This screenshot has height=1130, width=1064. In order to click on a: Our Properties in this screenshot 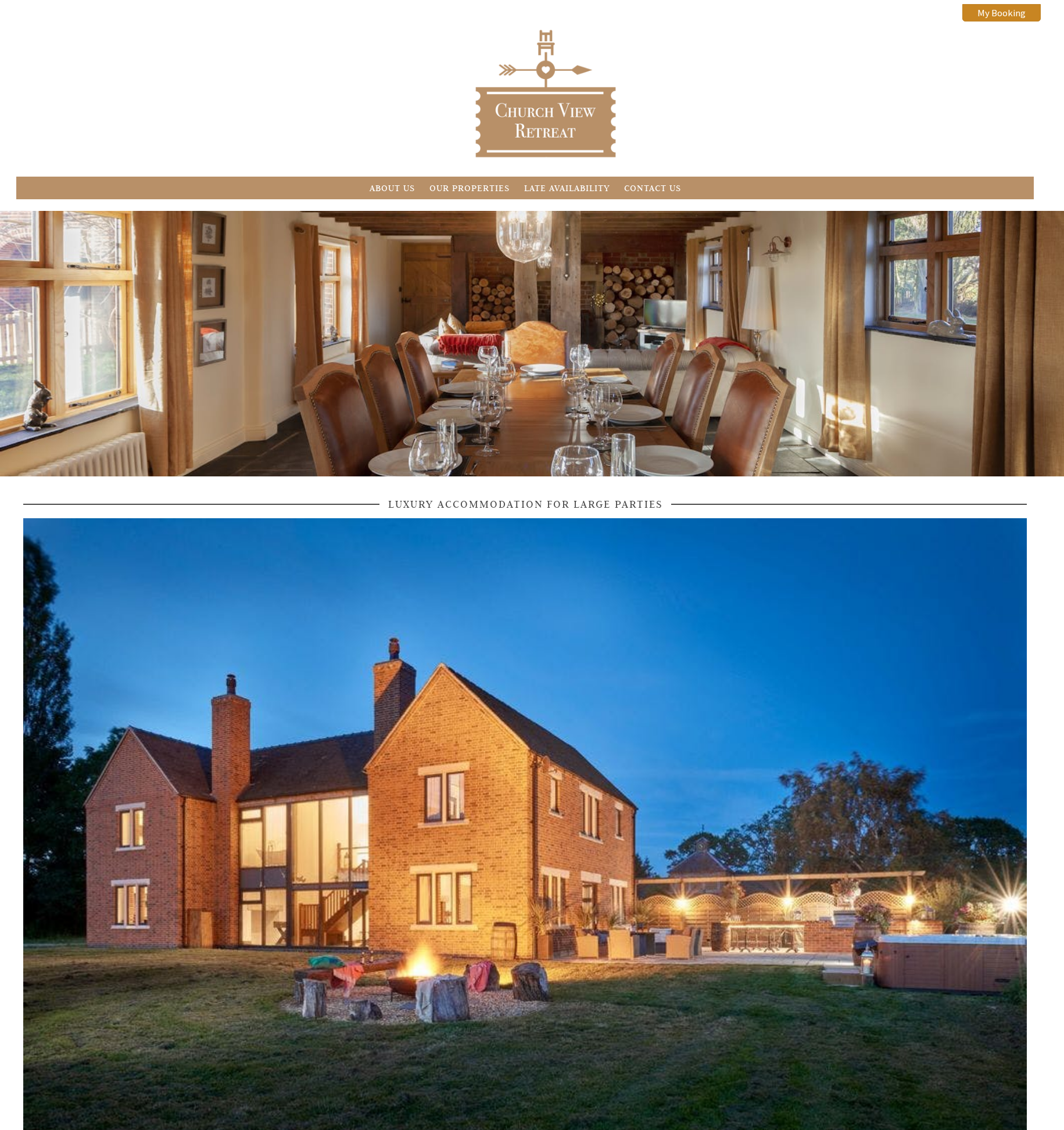, I will do `click(469, 187)`.